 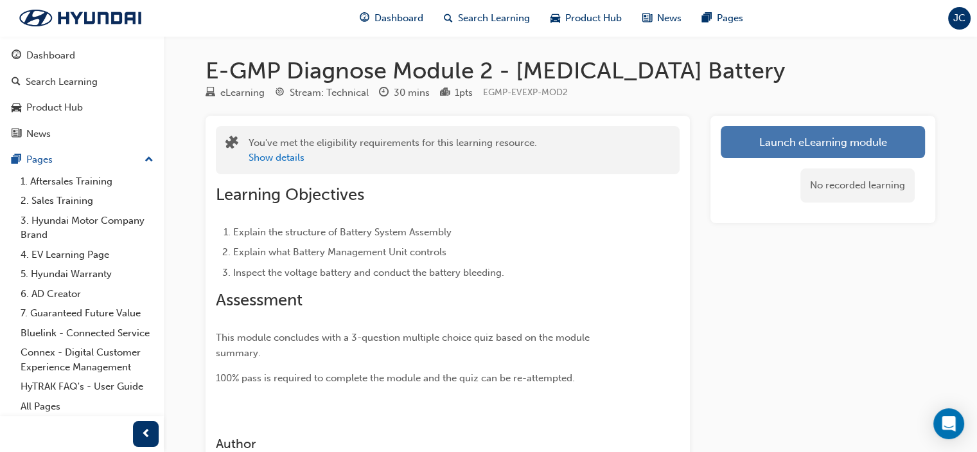 What do you see at coordinates (384, 93) in the screenshot?
I see `span: clock-icon` at bounding box center [384, 93].